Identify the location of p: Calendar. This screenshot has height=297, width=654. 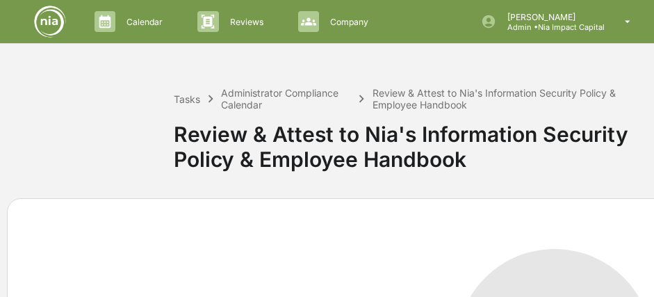
(142, 22).